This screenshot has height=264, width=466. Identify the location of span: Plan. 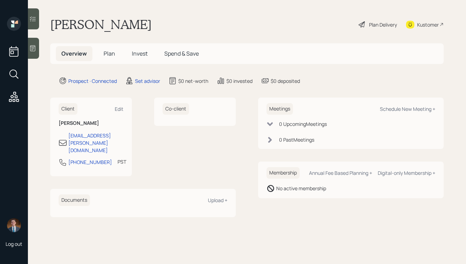
(109, 53).